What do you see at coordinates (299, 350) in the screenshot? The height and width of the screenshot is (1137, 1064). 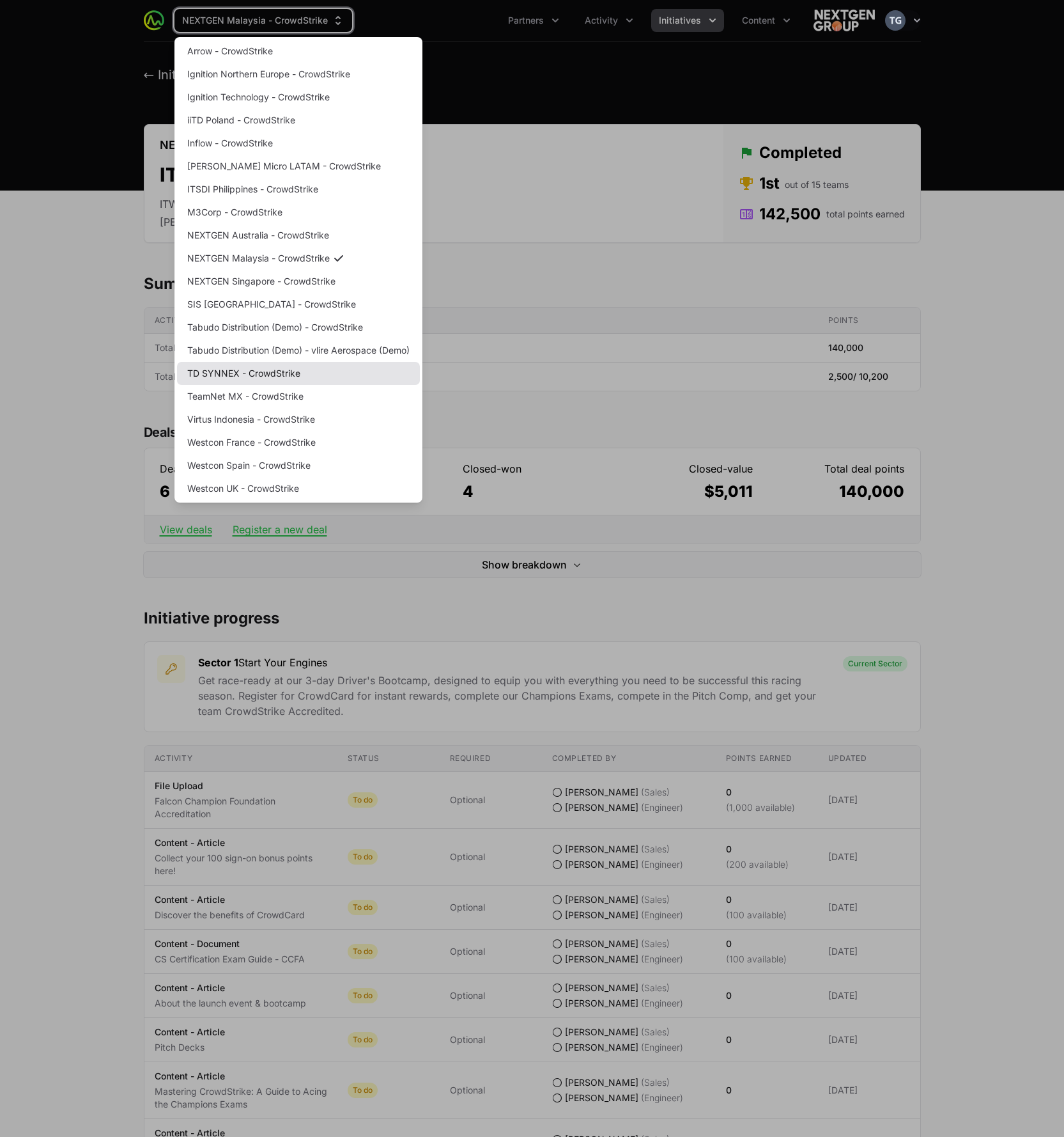 I see `a: Tabudo Distribution (Demo) - vlire Aerospace (Demo)` at bounding box center [299, 350].